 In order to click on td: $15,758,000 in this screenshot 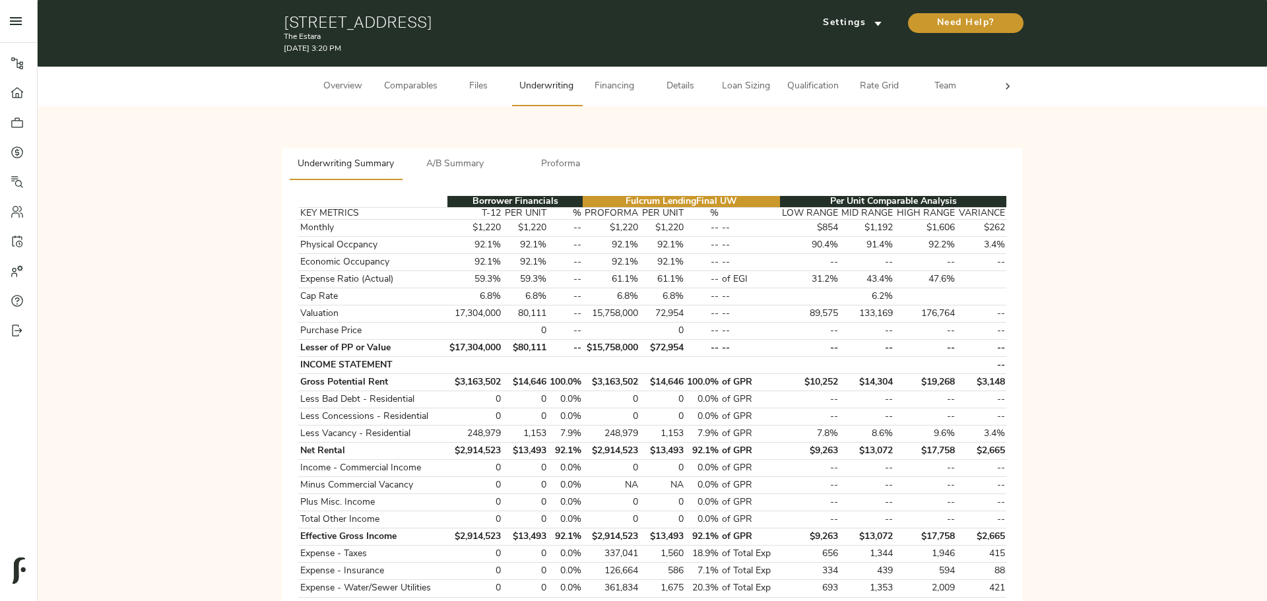, I will do `click(611, 348)`.